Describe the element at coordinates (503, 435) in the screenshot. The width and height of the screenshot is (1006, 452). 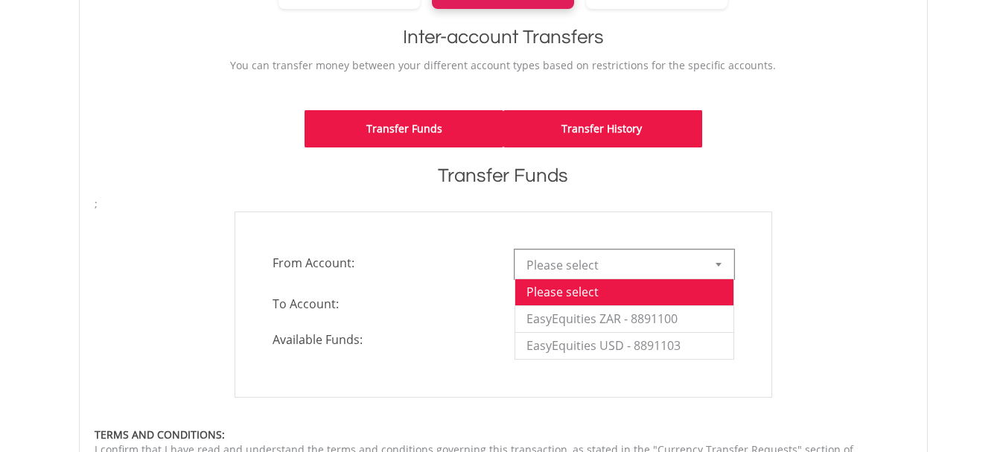
I see `div: TERMS AND CONDITIONS:` at that location.